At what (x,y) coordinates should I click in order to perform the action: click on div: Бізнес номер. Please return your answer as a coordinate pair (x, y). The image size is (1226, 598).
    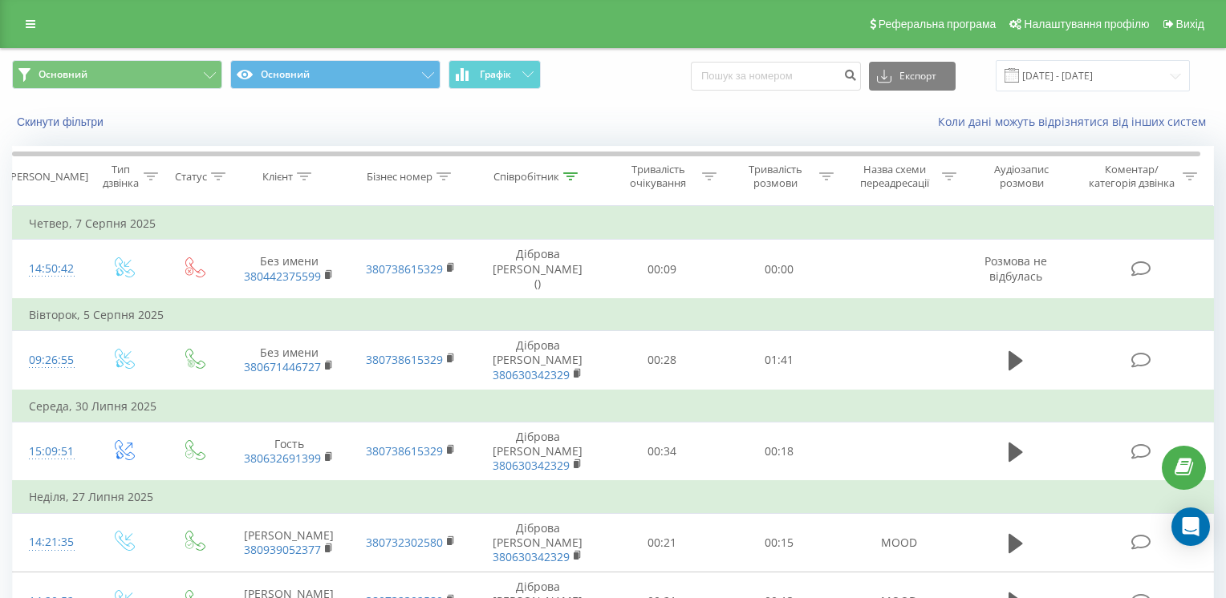
    Looking at the image, I should click on (399, 176).